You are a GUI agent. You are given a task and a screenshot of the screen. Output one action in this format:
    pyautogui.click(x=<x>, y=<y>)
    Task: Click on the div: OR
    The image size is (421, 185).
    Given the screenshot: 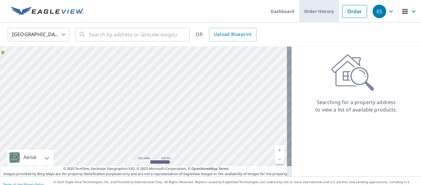 What is the action you would take?
    pyautogui.click(x=226, y=35)
    